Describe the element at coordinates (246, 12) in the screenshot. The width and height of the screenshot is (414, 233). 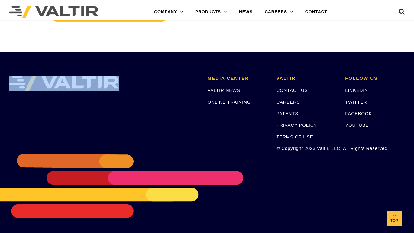
I see `a: NEWS` at that location.